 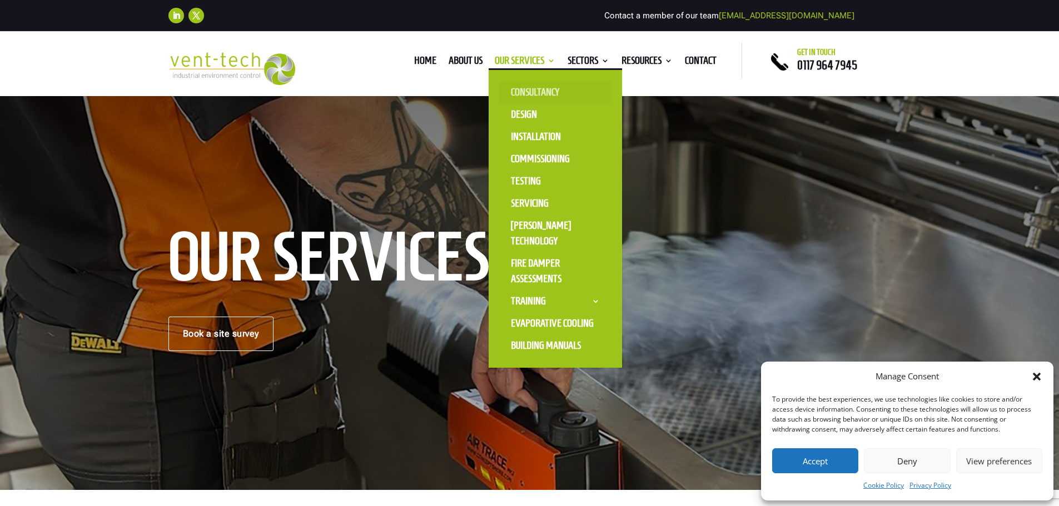 I want to click on a: Evaporative Cooling, so click(x=555, y=324).